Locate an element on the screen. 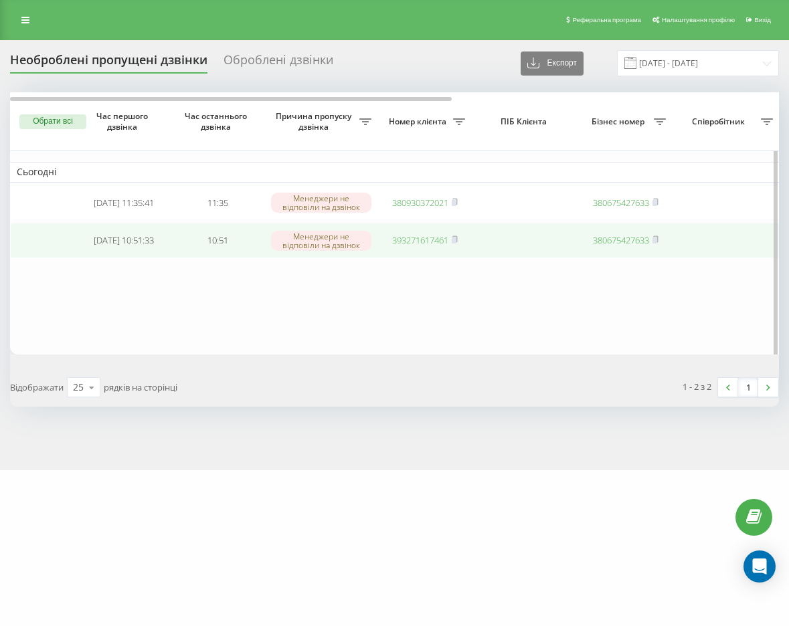 This screenshot has height=626, width=789. a: 1 is located at coordinates (748, 388).